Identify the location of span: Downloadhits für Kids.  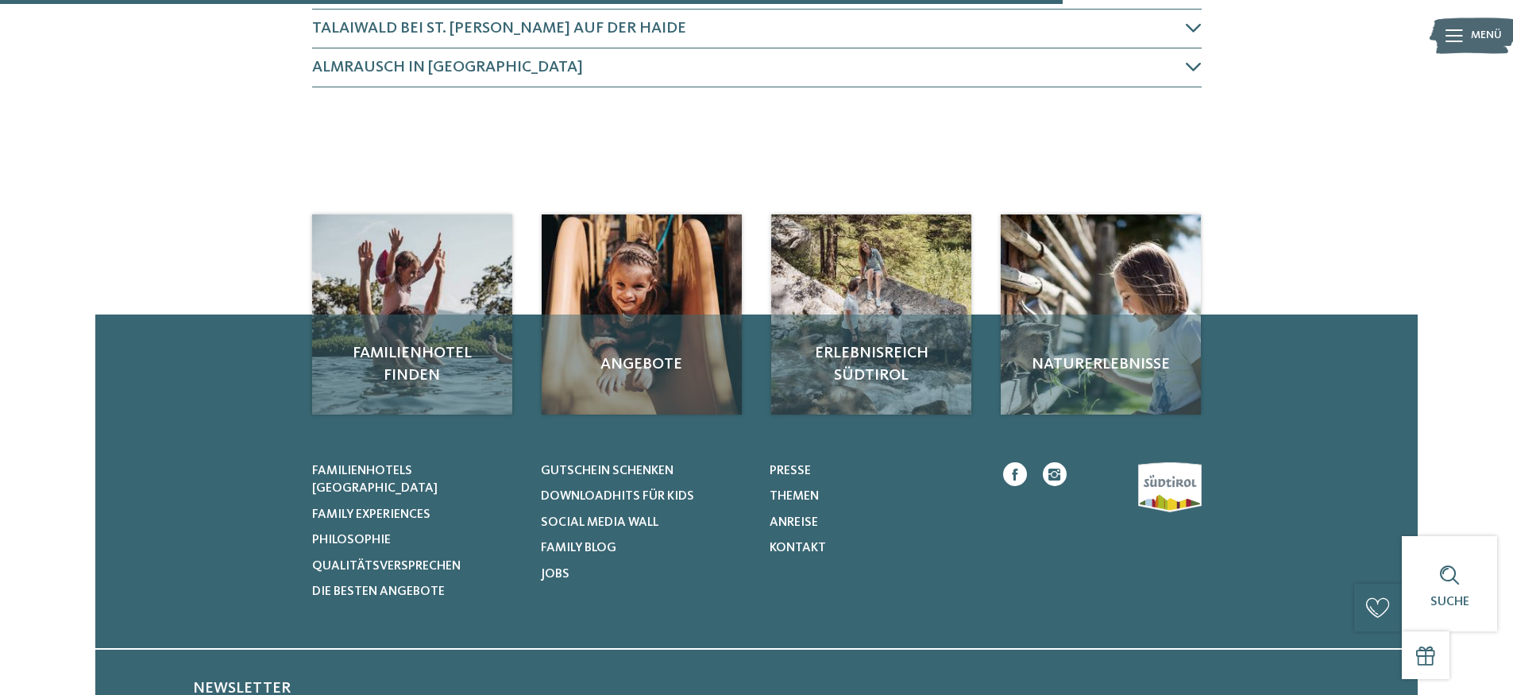
(617, 496).